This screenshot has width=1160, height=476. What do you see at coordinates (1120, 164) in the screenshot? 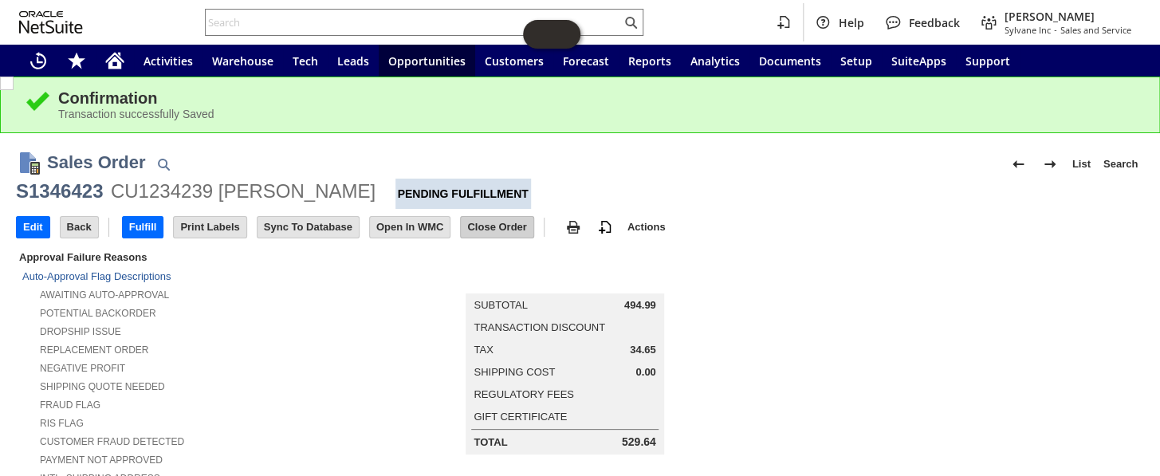
I see `a: Search` at bounding box center [1120, 164].